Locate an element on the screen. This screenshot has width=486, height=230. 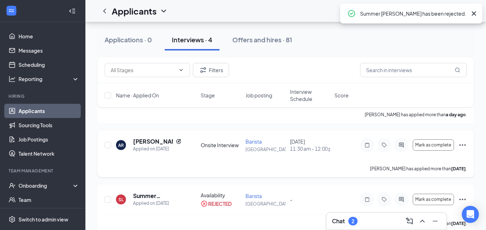
svg: Filter is located at coordinates (203, 70).